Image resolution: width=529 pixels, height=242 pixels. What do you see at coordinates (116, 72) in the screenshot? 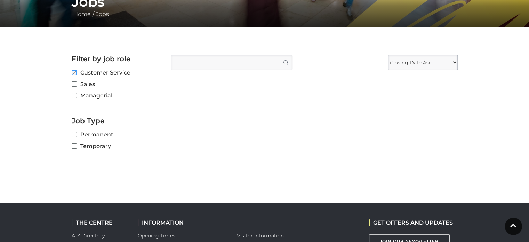
I see `label: Customer Service` at bounding box center [116, 72].